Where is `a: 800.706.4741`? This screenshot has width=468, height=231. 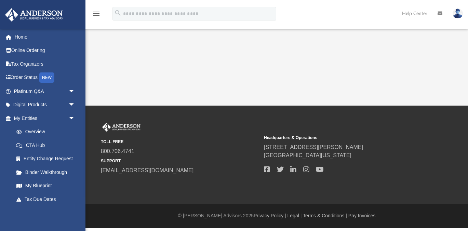
a: 800.706.4741 is located at coordinates (117, 151).